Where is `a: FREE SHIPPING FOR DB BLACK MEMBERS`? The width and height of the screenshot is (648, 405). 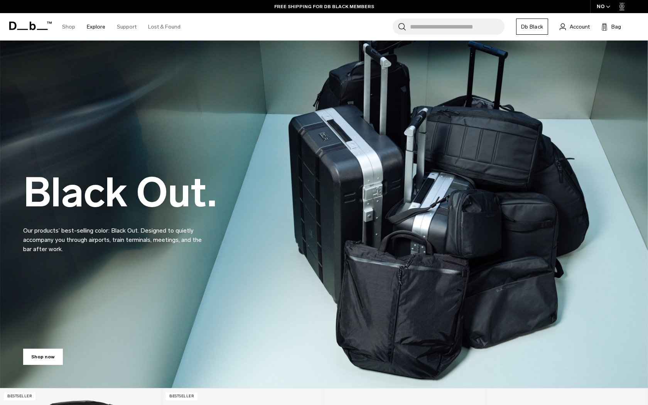
a: FREE SHIPPING FOR DB BLACK MEMBERS is located at coordinates (324, 7).